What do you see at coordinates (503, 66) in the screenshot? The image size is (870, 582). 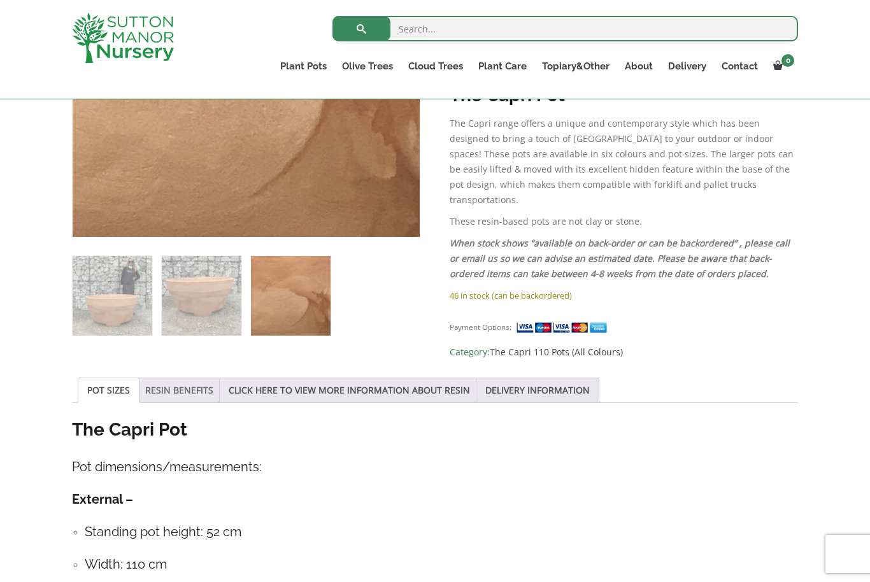 I see `a: Plant Care` at bounding box center [503, 66].